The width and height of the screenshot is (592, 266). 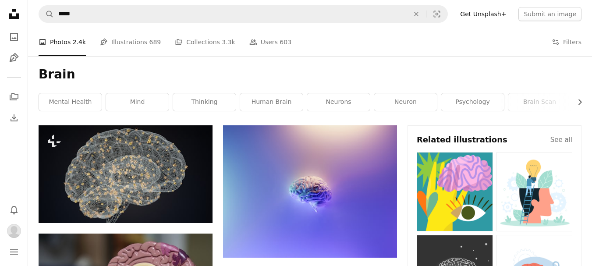 I want to click on a: thinking, so click(x=204, y=102).